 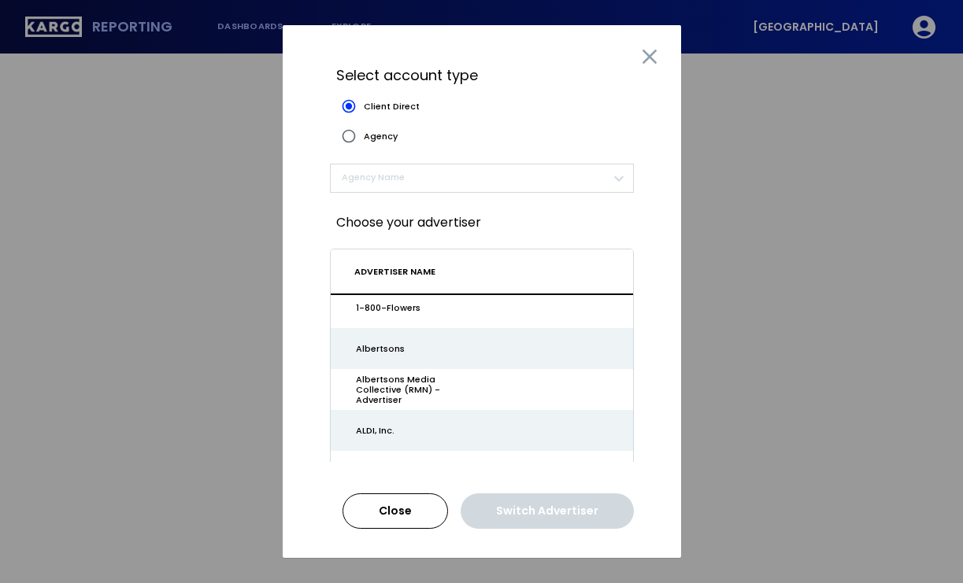 I want to click on div: Albertsons, so click(x=426, y=349).